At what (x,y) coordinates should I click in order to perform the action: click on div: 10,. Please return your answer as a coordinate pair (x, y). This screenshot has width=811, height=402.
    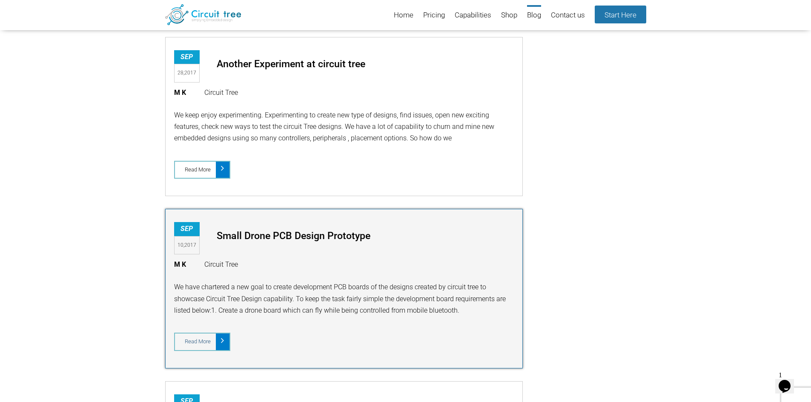
    Looking at the image, I should click on (187, 245).